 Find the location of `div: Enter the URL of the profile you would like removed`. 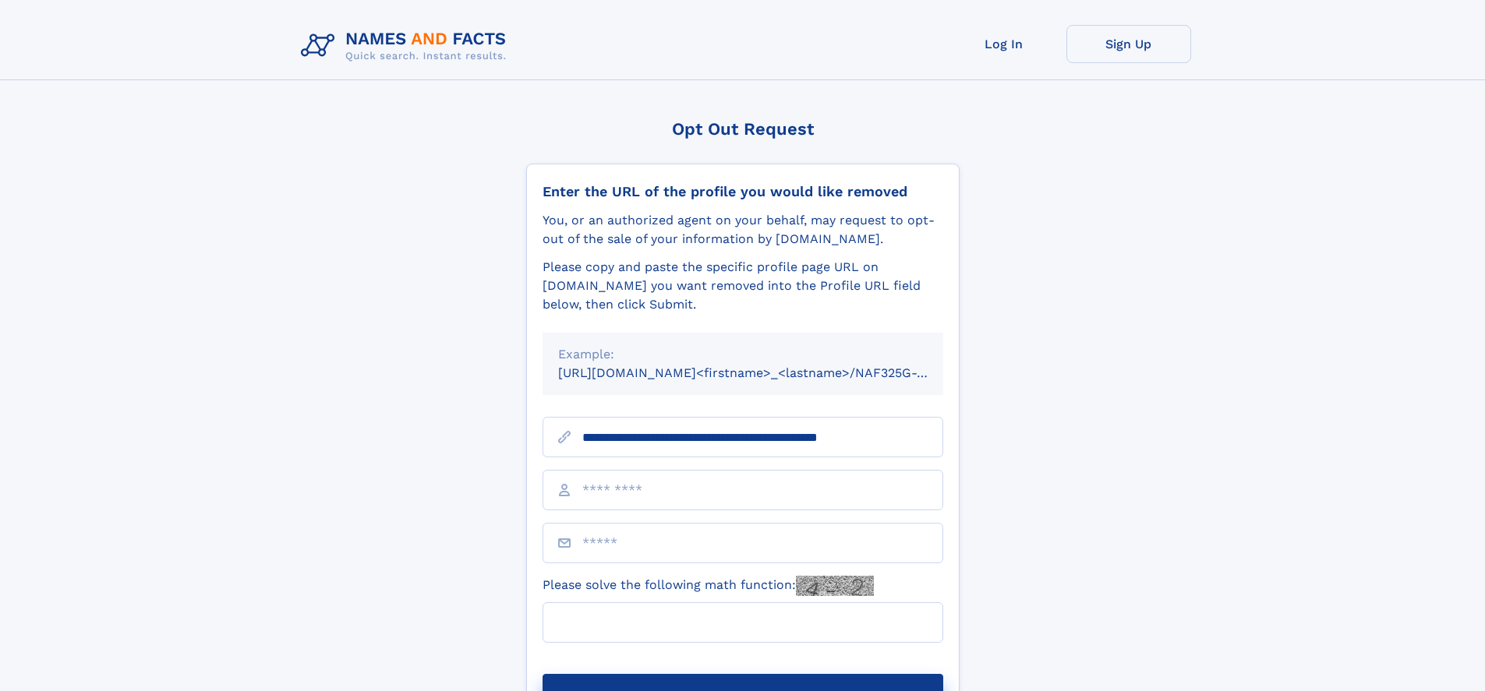

div: Enter the URL of the profile you would like removed is located at coordinates (743, 192).